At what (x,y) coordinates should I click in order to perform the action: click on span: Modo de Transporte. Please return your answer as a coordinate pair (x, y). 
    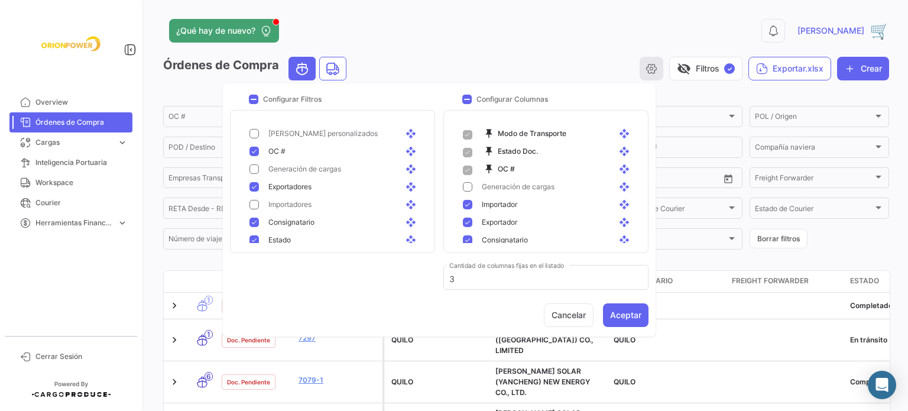
    Looking at the image, I should click on (525, 134).